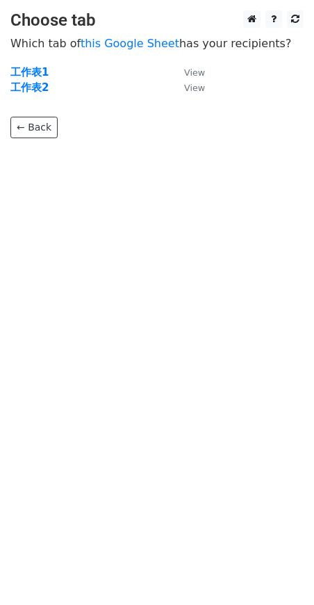  Describe the element at coordinates (29, 72) in the screenshot. I see `strong: 工作表1` at that location.